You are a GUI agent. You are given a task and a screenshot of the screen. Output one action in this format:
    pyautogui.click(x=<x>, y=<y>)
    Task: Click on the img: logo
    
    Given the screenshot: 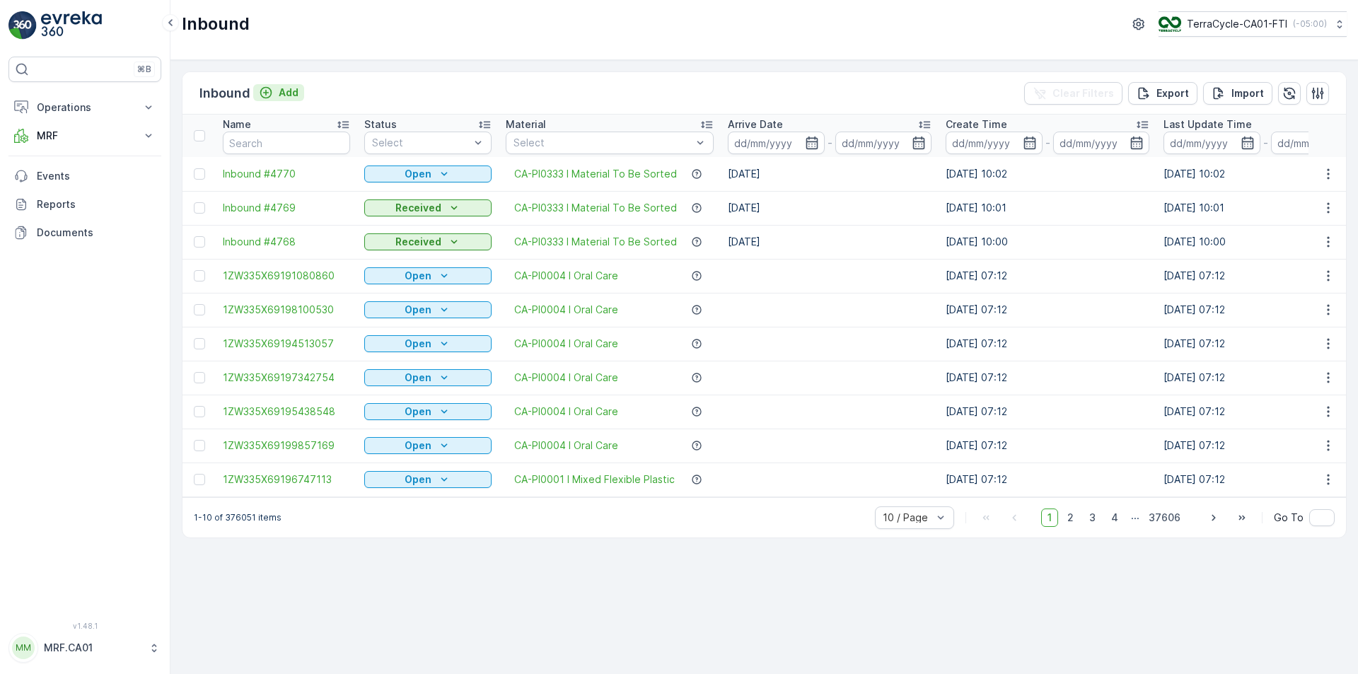 What is the action you would take?
    pyautogui.click(x=23, y=25)
    